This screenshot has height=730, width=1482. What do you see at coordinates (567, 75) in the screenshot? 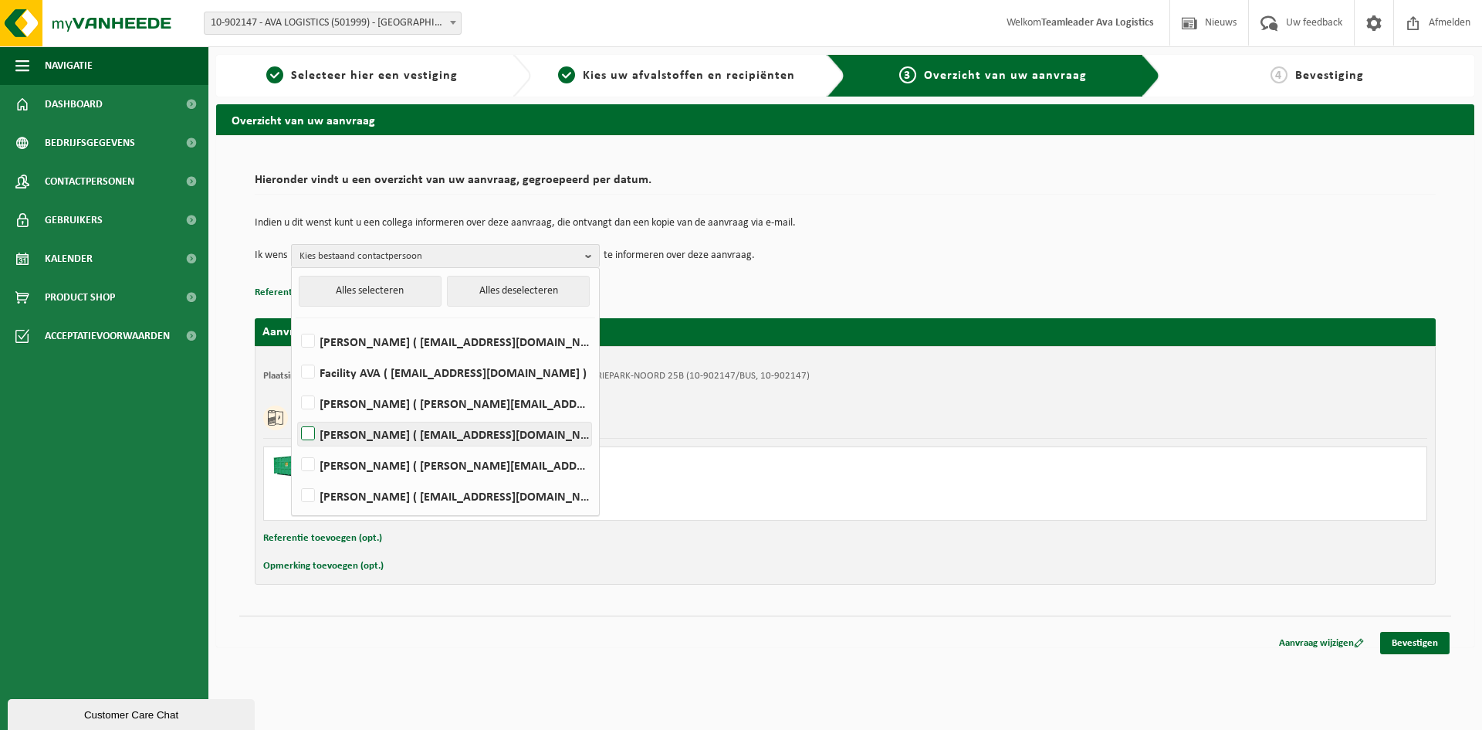
I see `span: 2` at bounding box center [567, 75].